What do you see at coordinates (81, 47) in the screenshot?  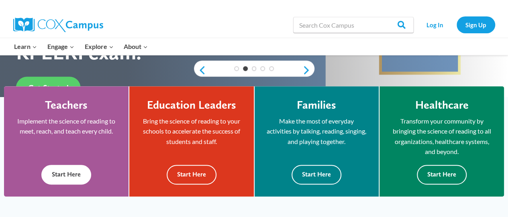 I see `nav: Primary Navigation` at bounding box center [81, 47].